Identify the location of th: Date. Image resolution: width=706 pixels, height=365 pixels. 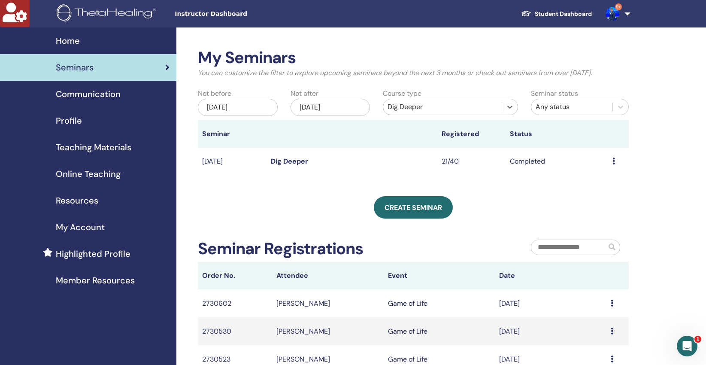
(551, 276).